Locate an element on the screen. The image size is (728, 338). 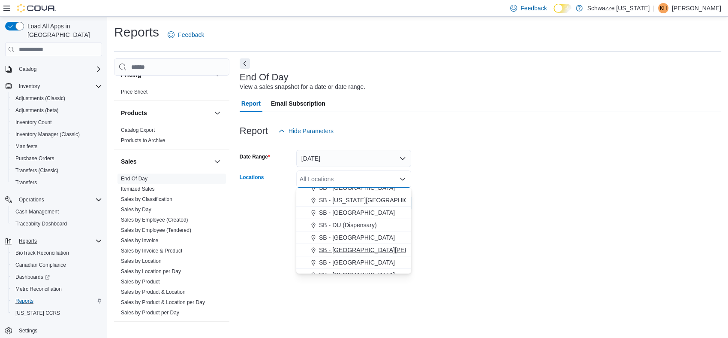
button: Inventory Count is located at coordinates (57, 122).